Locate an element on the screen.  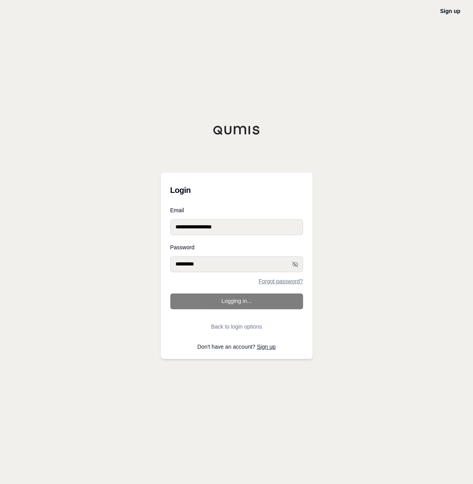
label: Email is located at coordinates (236, 210).